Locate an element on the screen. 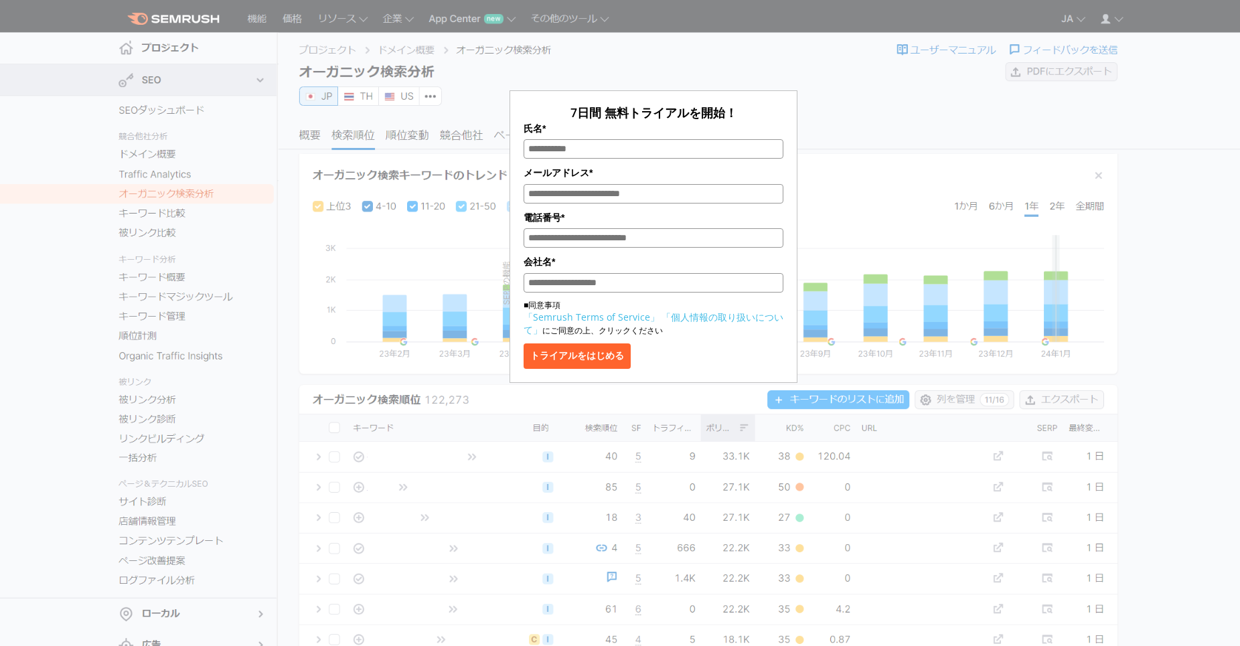 Image resolution: width=1240 pixels, height=646 pixels. a: 「Semrush Terms of Service」 is located at coordinates (591, 317).